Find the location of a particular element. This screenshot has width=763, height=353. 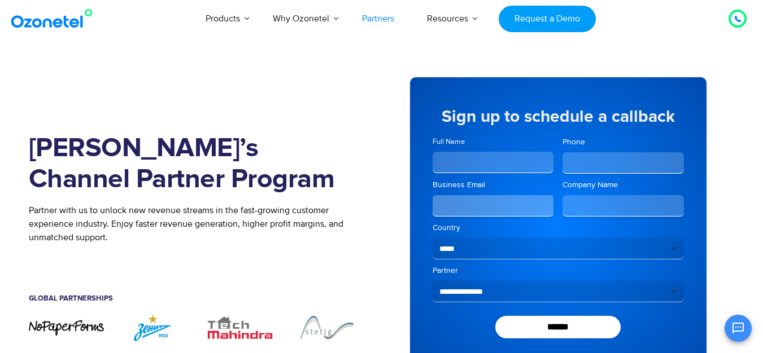

h5: Global Partnerships is located at coordinates (196, 299).